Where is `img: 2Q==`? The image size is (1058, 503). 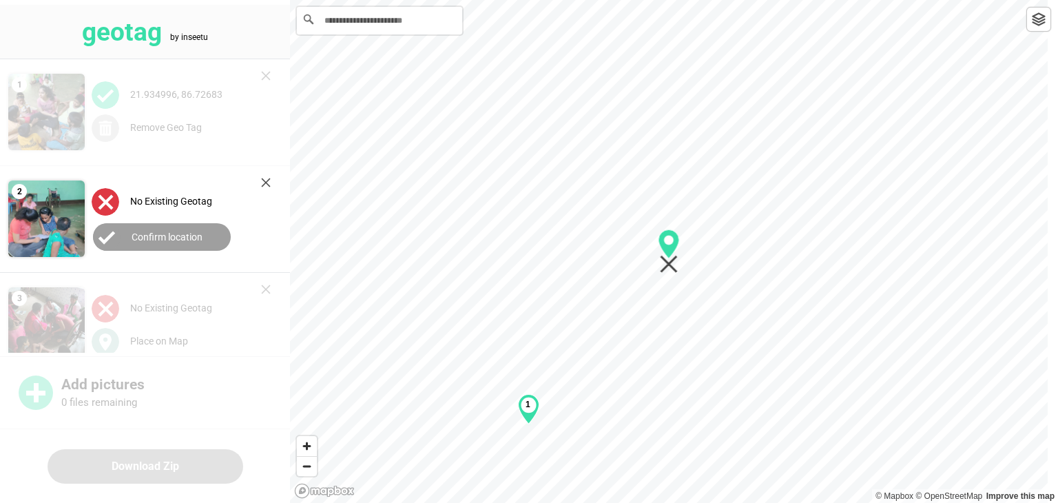 img: 2Q== is located at coordinates (46, 218).